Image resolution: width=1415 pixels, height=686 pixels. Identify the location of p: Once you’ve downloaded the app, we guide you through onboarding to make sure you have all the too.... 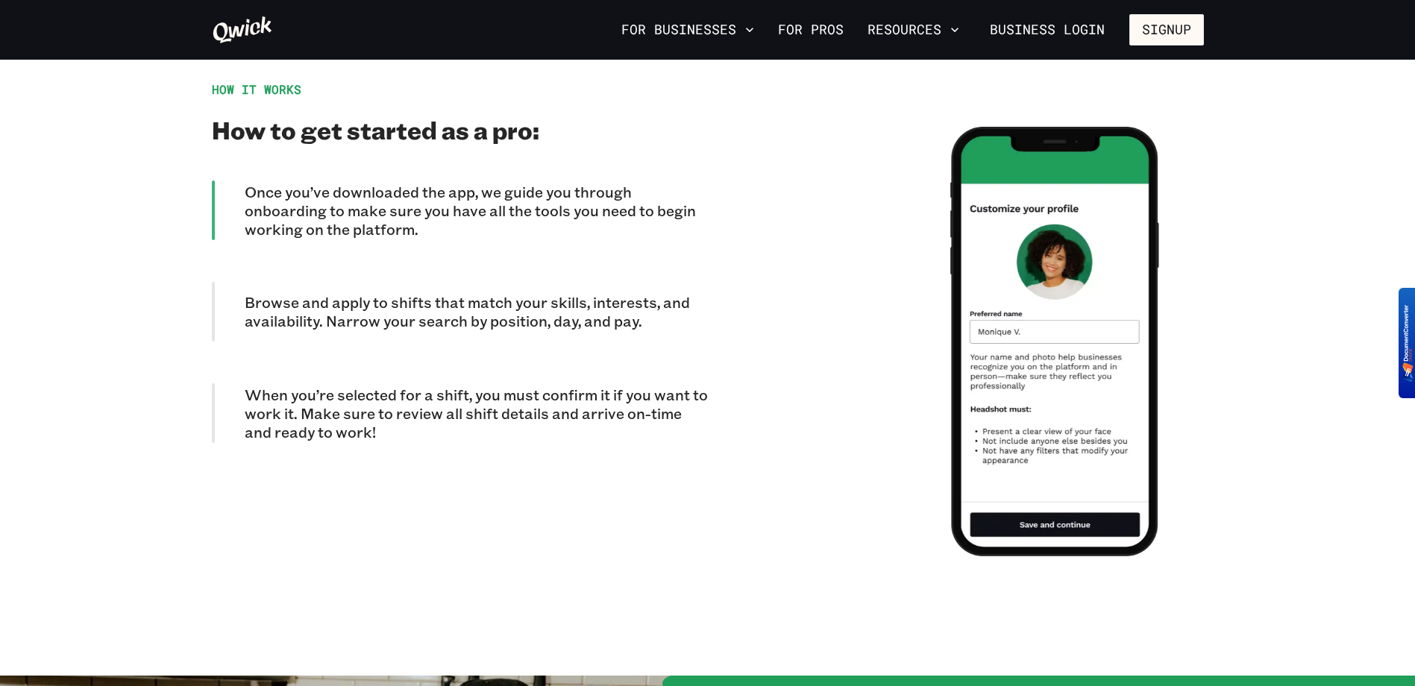
(476, 210).